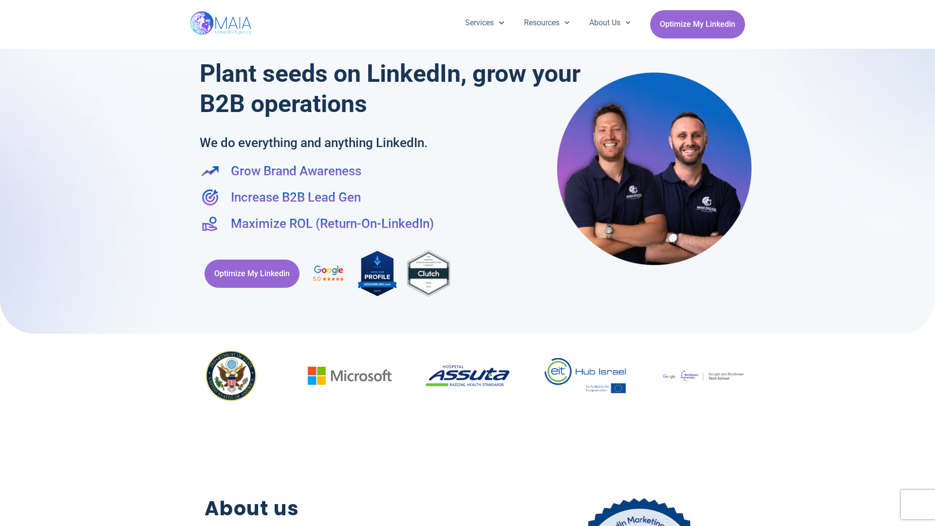 This screenshot has width=935, height=526. I want to click on div: 5 / 19, so click(467, 377).